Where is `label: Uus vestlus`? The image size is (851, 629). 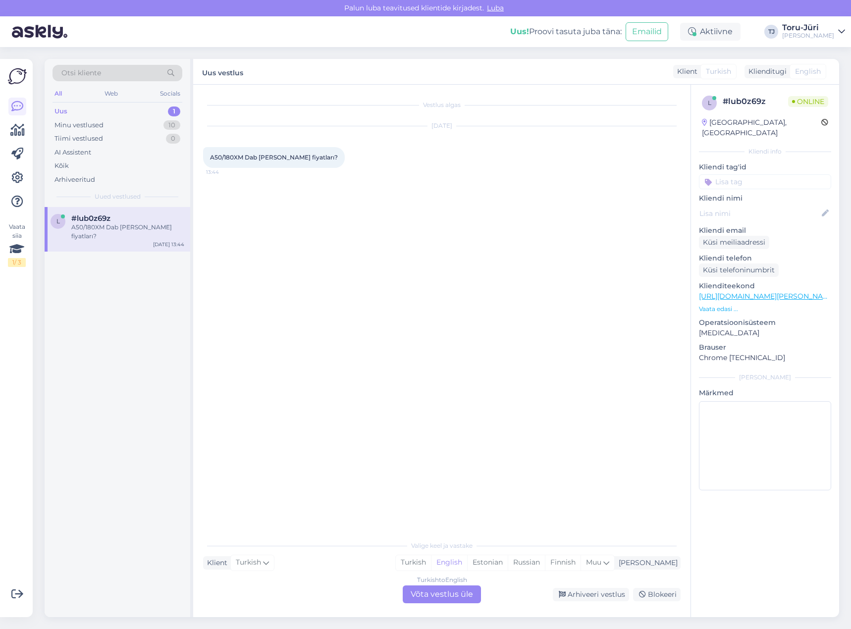 label: Uus vestlus is located at coordinates (222, 71).